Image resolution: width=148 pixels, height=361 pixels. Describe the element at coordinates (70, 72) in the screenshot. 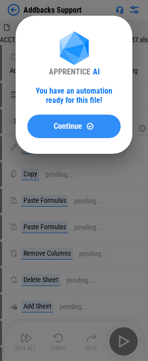

I see `div: APPRENTICE` at that location.